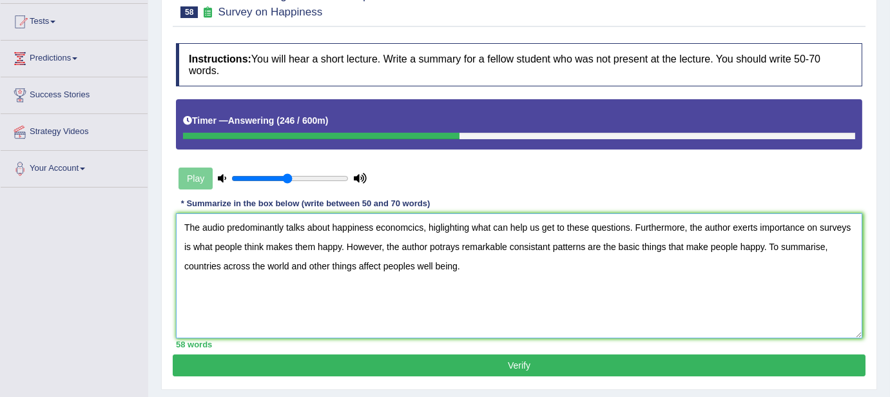  Describe the element at coordinates (519, 365) in the screenshot. I see `button: Verify` at that location.